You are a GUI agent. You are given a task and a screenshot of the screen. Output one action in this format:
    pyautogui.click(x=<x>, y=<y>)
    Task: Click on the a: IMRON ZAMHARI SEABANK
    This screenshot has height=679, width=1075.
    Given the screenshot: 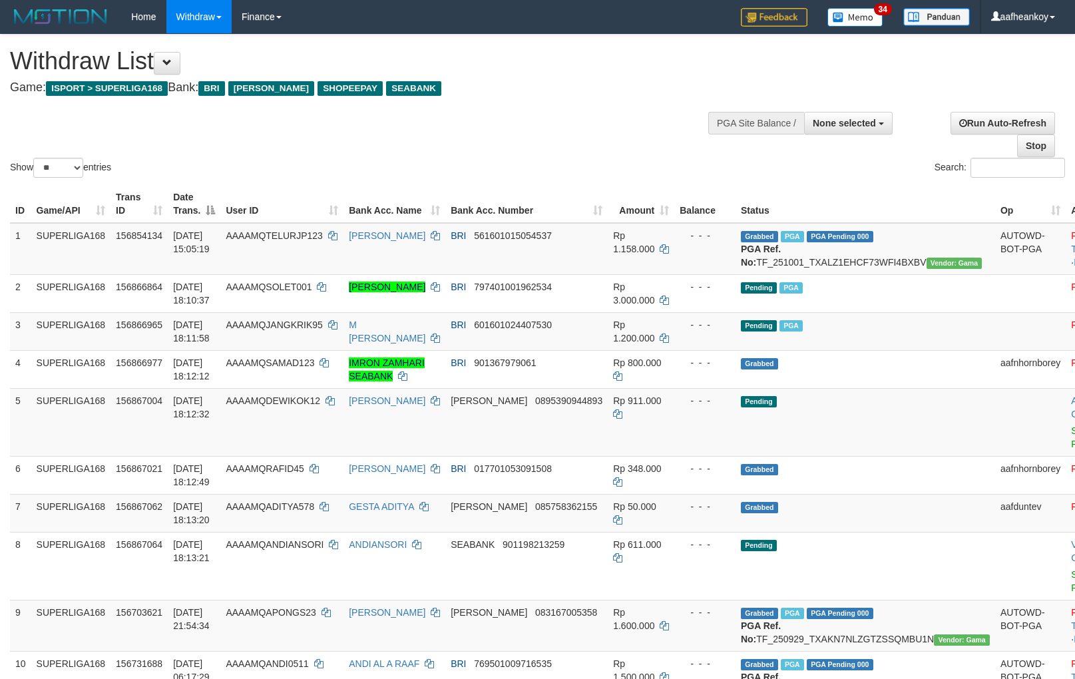 What is the action you would take?
    pyautogui.click(x=387, y=369)
    